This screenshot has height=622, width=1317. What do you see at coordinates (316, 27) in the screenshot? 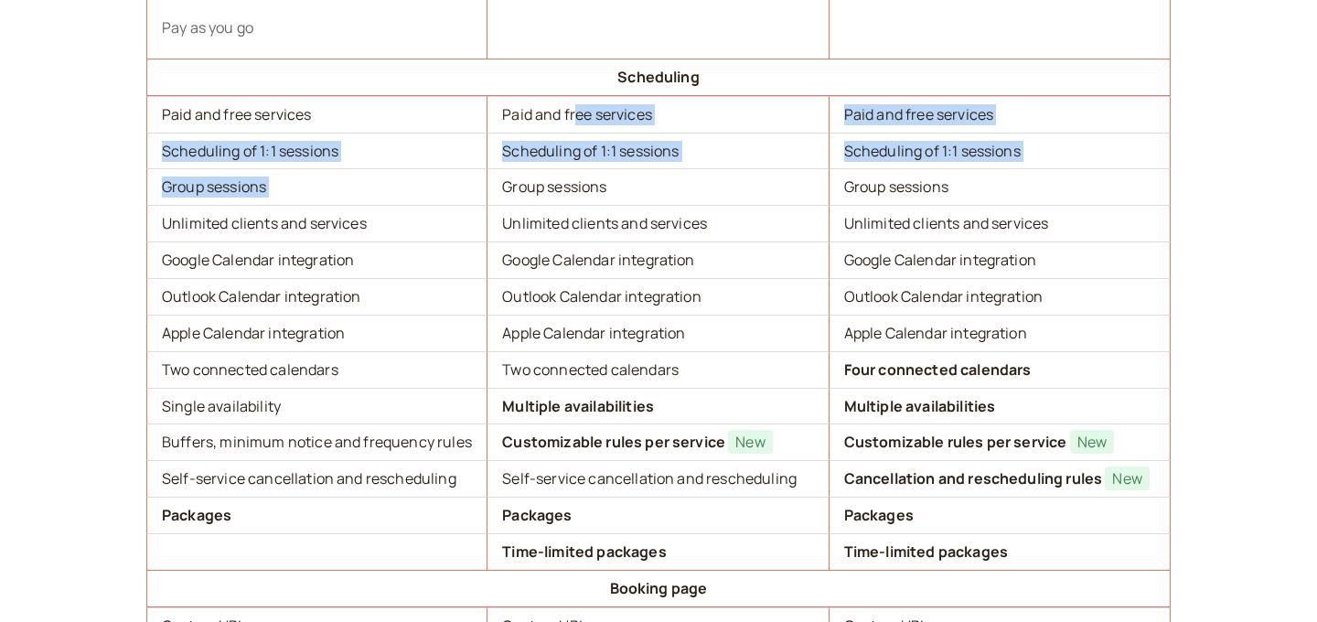
I see `p: Pay as you go` at bounding box center [316, 27].